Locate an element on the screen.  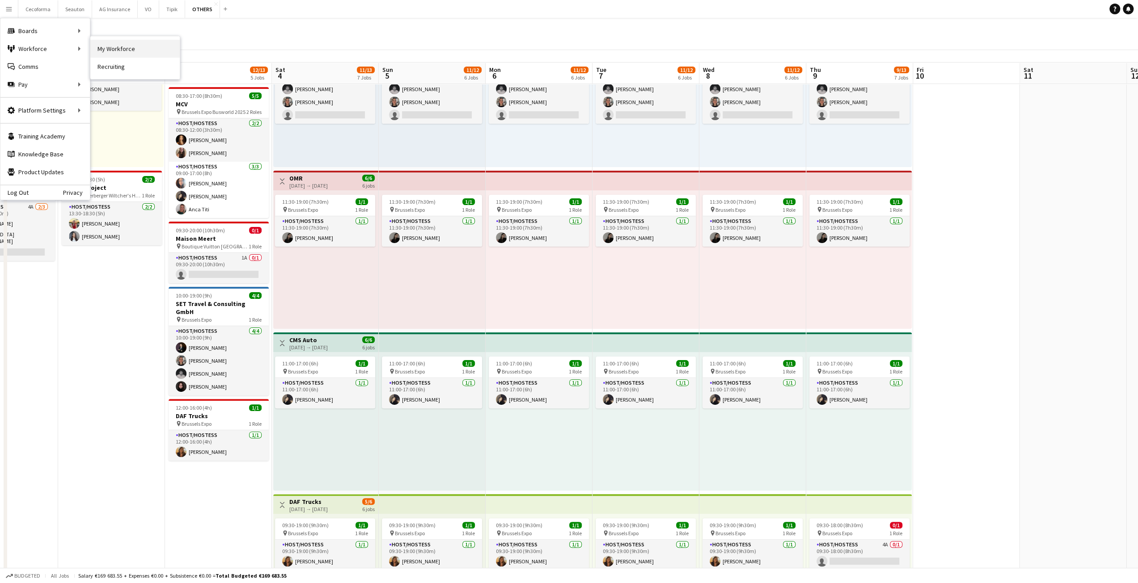
span: Fri is located at coordinates (920, 70).